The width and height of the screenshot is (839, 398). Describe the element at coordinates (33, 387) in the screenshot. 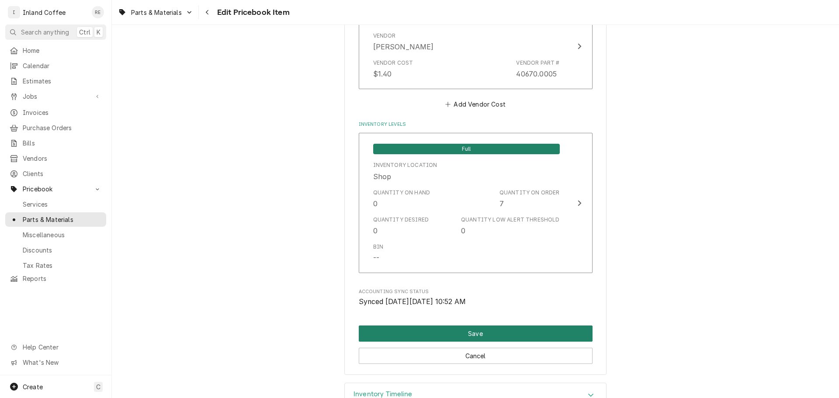

I see `span: Create` at that location.